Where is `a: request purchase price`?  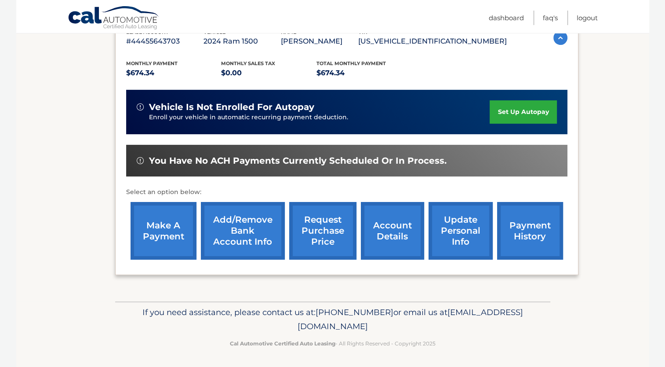 a: request purchase price is located at coordinates (323, 230).